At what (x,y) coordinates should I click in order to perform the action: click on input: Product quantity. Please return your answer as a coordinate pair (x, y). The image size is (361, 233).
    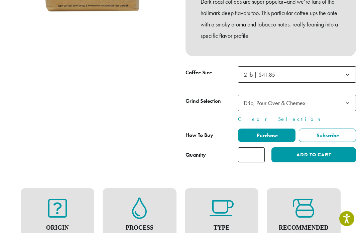
    Looking at the image, I should click on (251, 155).